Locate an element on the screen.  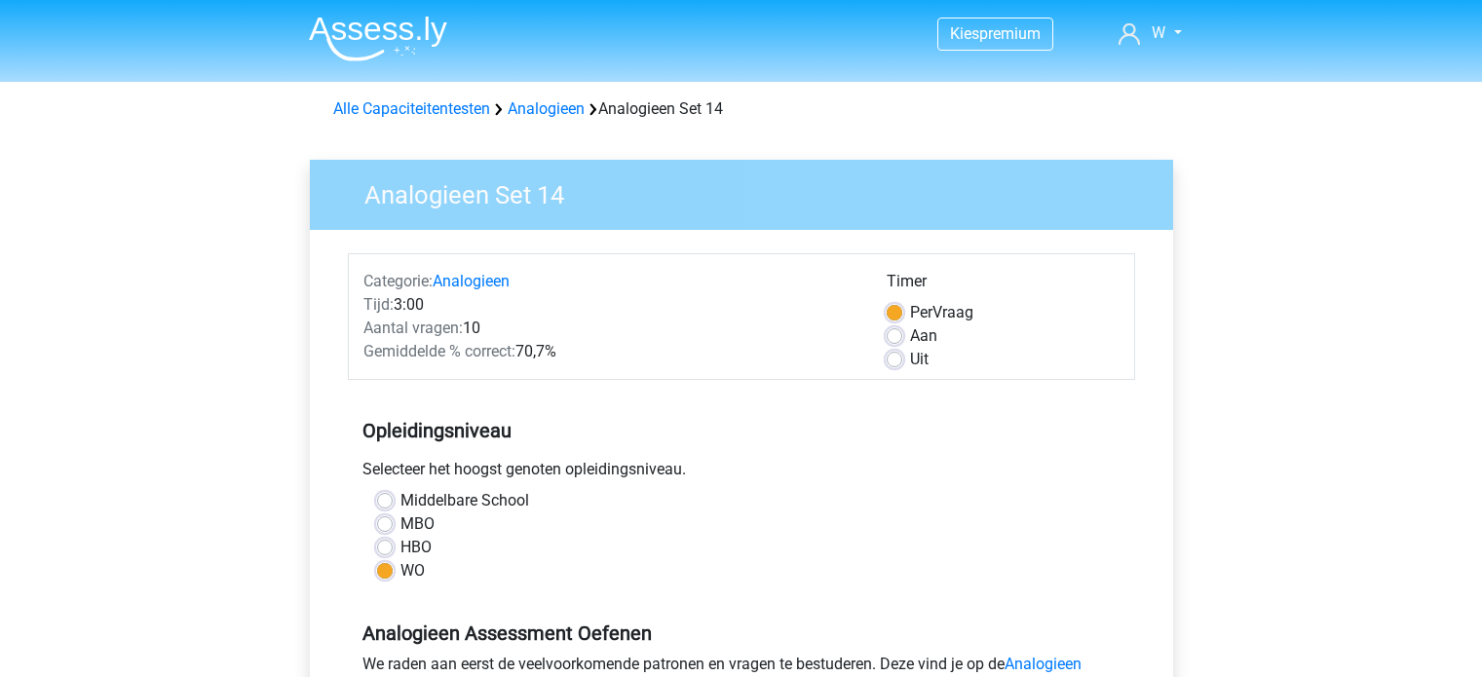
span: Tijd: is located at coordinates (378, 304).